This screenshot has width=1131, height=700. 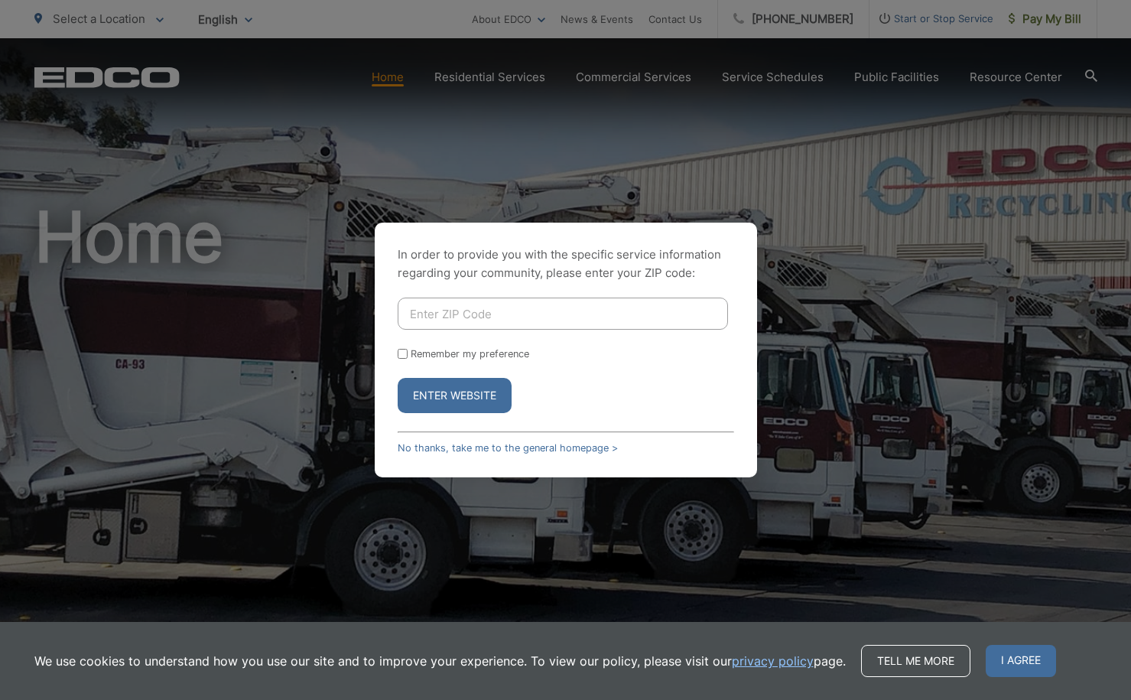 What do you see at coordinates (470, 353) in the screenshot?
I see `label: Remember my preference` at bounding box center [470, 353].